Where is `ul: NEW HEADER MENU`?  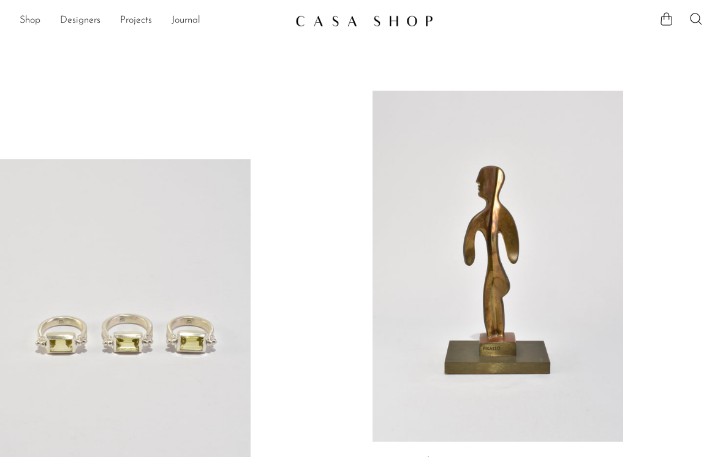 ul: NEW HEADER MENU is located at coordinates (153, 21).